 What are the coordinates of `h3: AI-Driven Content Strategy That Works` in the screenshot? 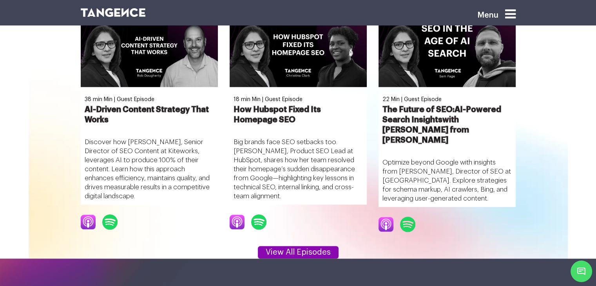 It's located at (149, 115).